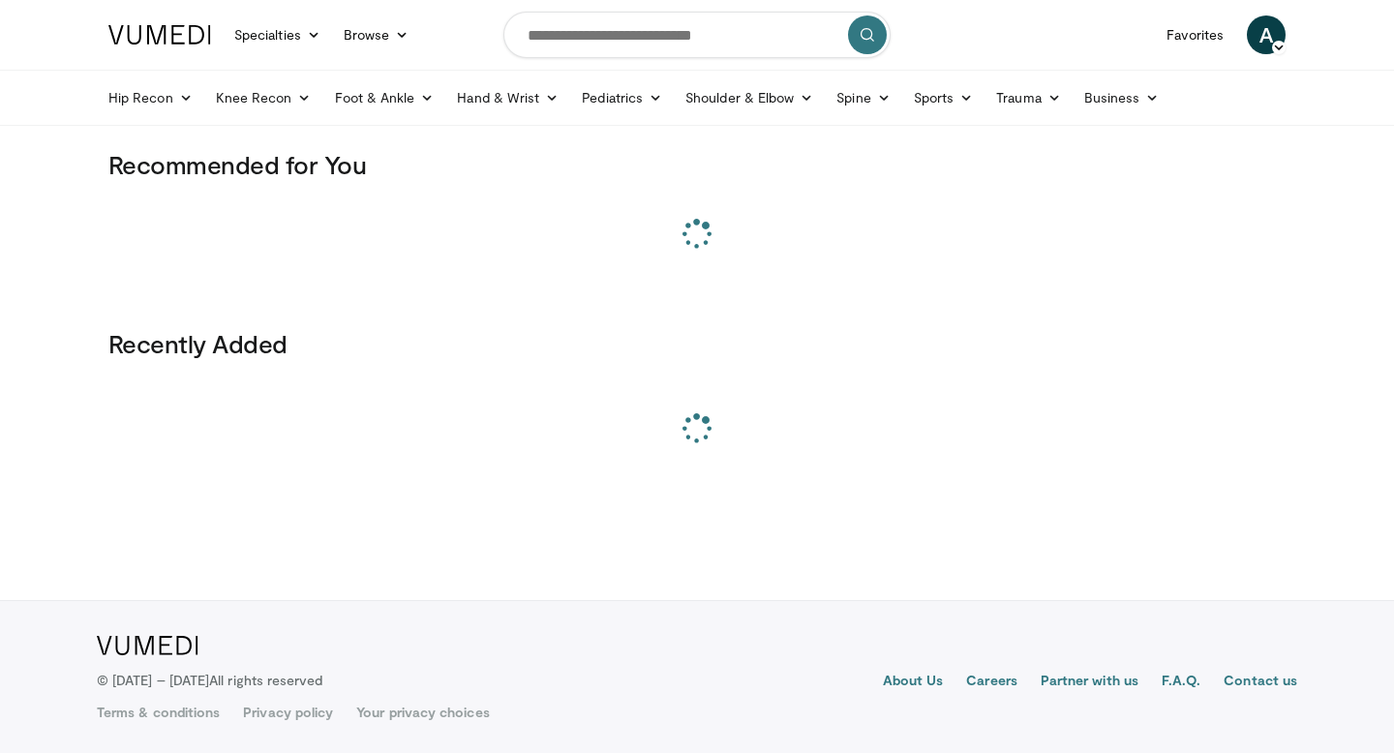  Describe the element at coordinates (507, 98) in the screenshot. I see `a: Hand & Wrist` at that location.